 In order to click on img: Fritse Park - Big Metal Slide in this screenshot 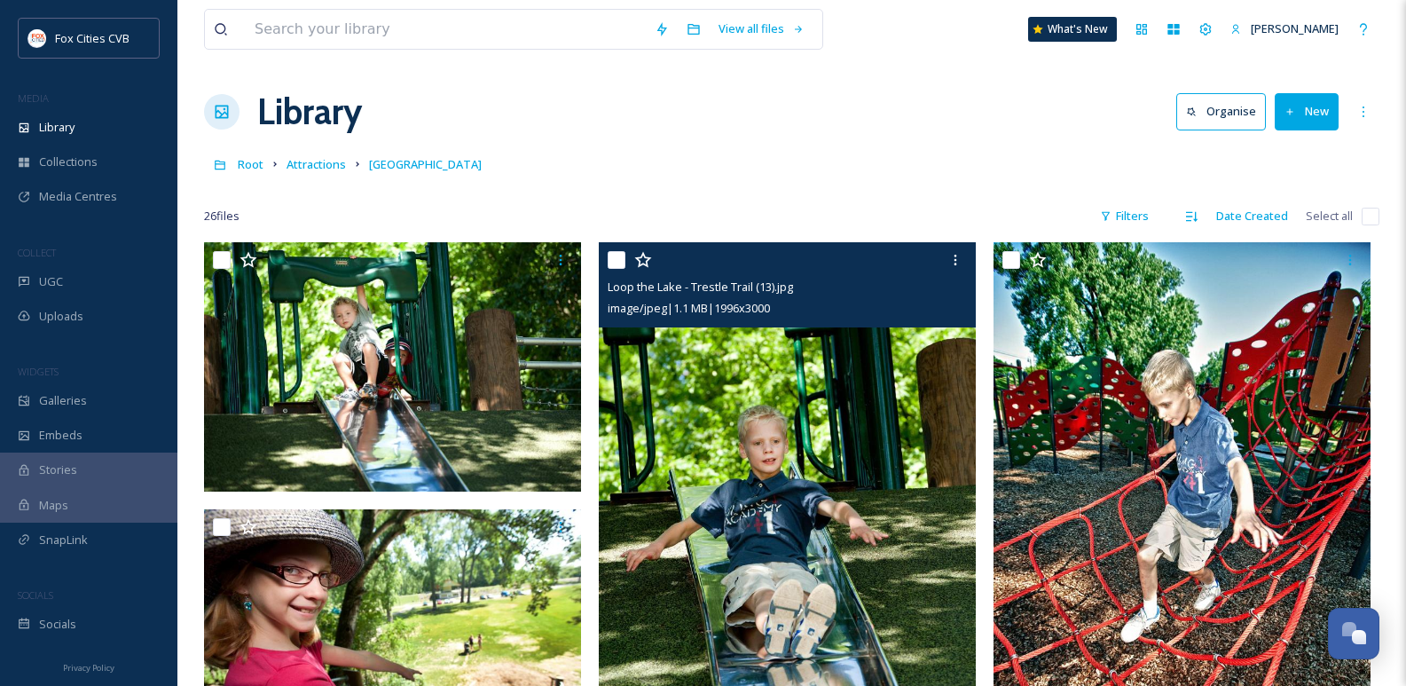, I will do `click(392, 366)`.